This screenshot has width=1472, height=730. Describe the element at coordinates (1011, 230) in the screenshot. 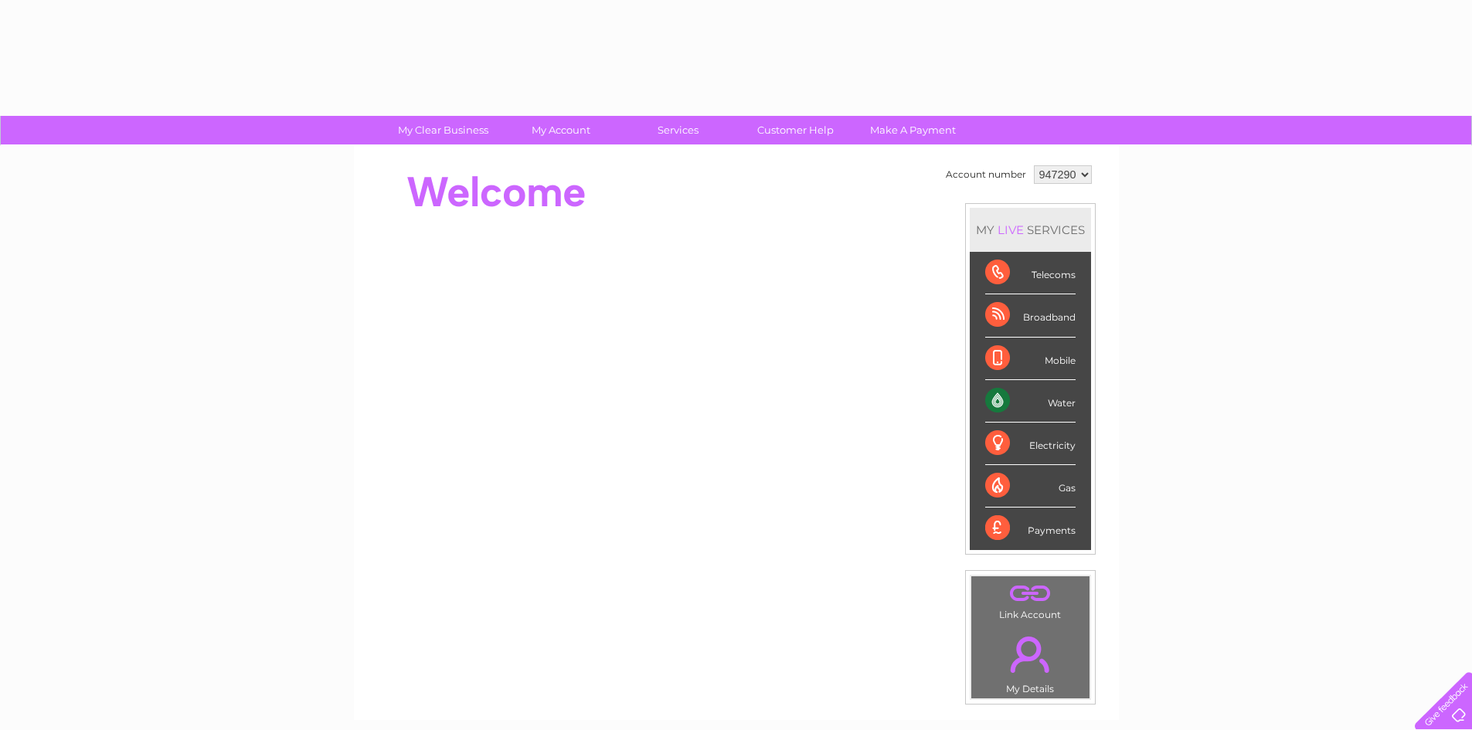

I see `div: LIVE` at that location.